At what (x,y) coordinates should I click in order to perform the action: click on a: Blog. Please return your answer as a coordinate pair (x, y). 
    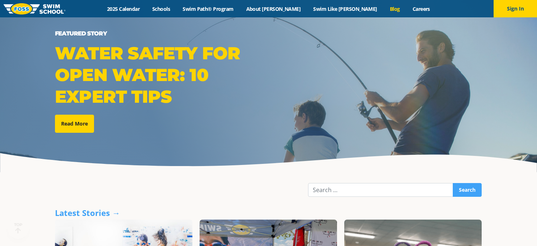
    Looking at the image, I should click on (395, 9).